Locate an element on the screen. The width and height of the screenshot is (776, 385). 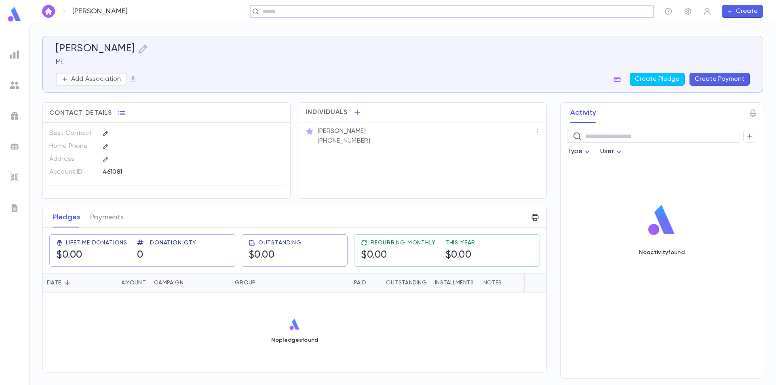
span: Individuals is located at coordinates (327, 112).